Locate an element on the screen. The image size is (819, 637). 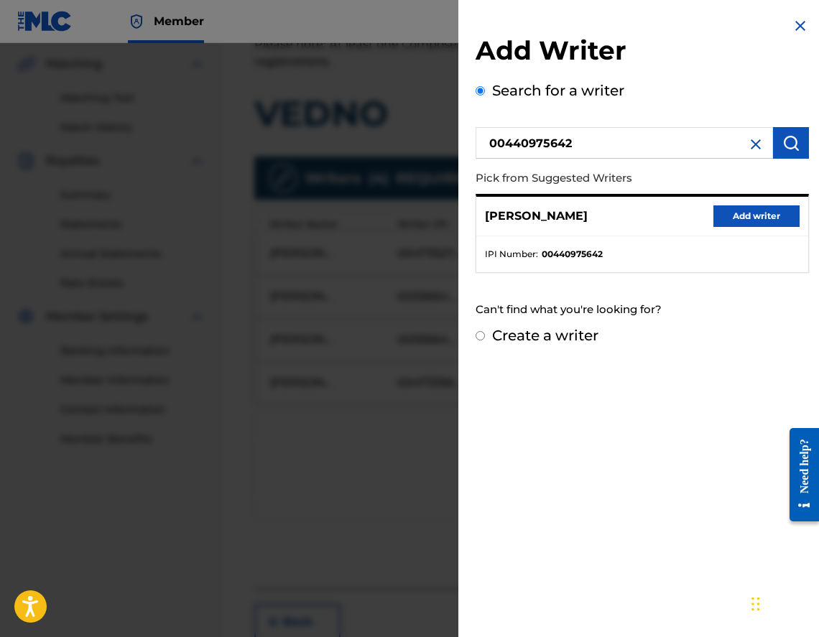
div: Плъзни is located at coordinates (756, 604).